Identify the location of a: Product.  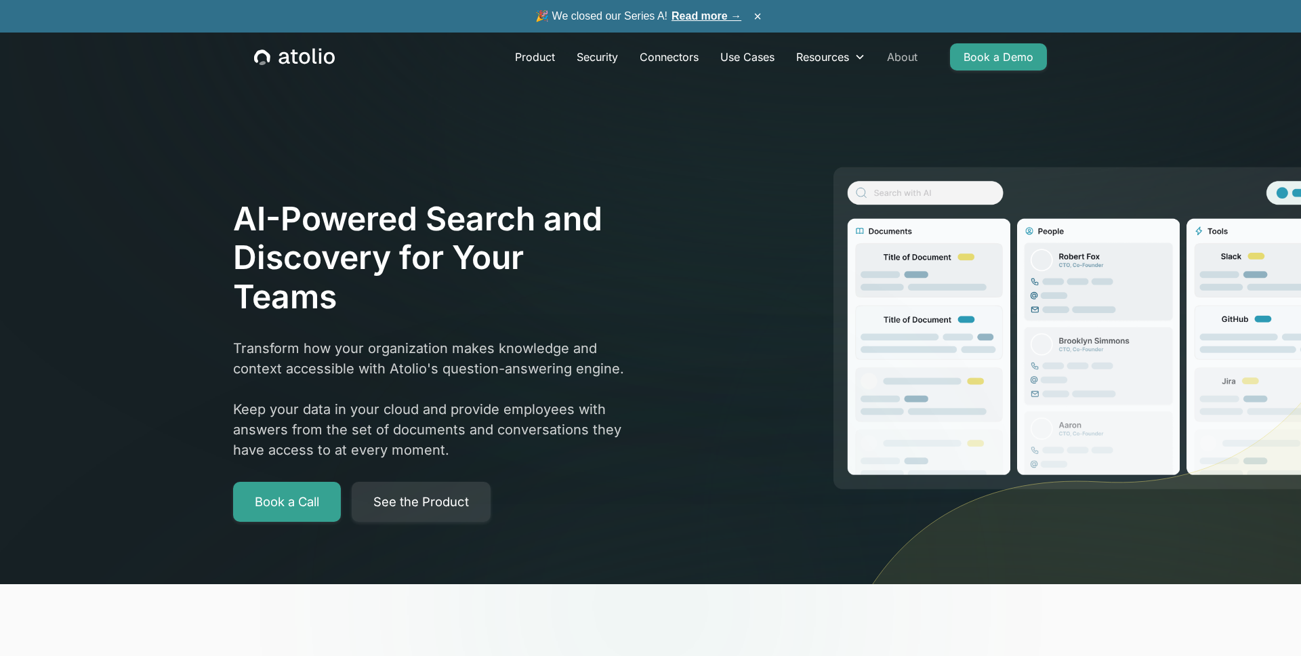
(535, 57).